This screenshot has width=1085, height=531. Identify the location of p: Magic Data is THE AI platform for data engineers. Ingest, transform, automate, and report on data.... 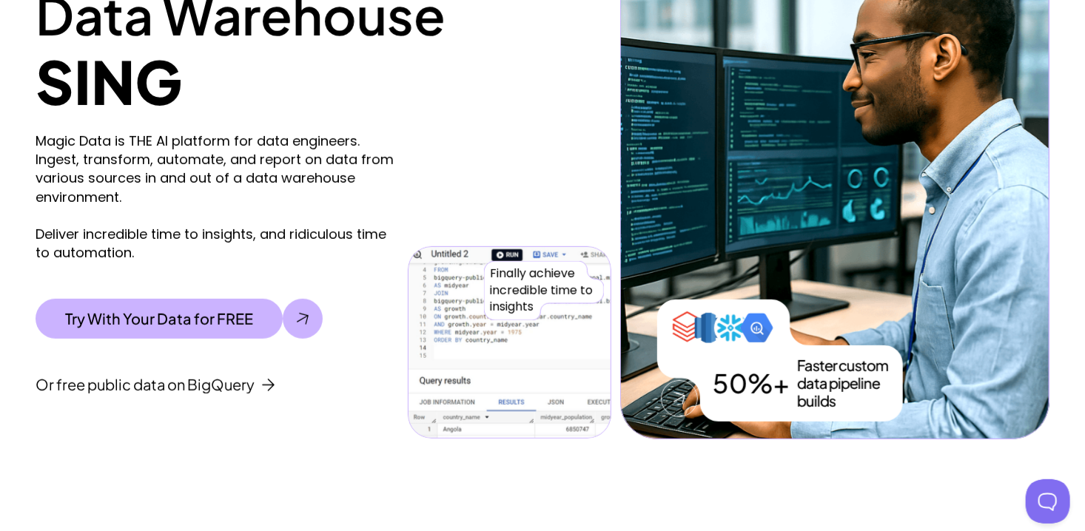
(217, 197).